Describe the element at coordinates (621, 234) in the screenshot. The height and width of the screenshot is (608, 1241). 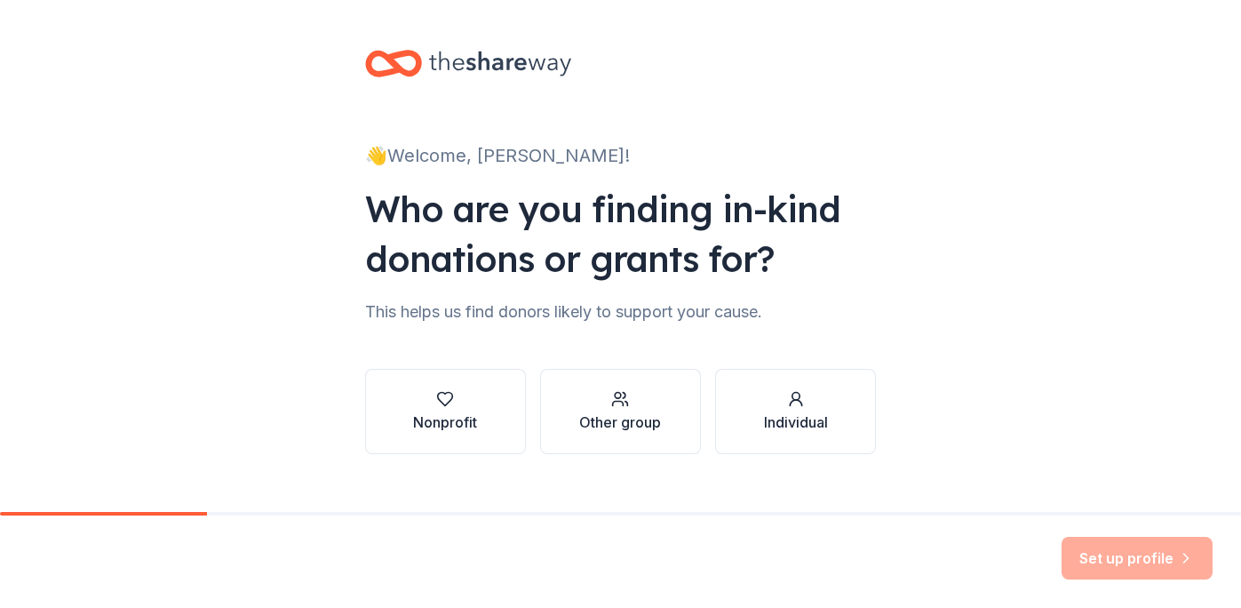
I see `div: Who are you finding in-kind donations or grants for?` at that location.